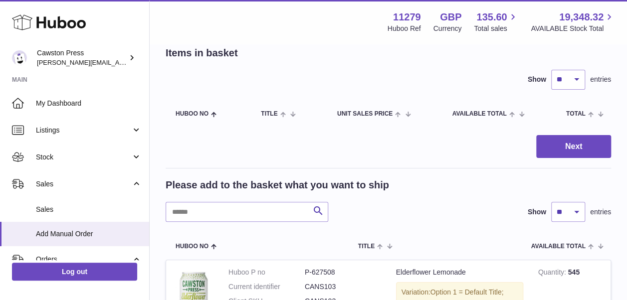 This screenshot has width=627, height=300. What do you see at coordinates (343, 287) in the screenshot?
I see `dd: CANS103` at bounding box center [343, 287].